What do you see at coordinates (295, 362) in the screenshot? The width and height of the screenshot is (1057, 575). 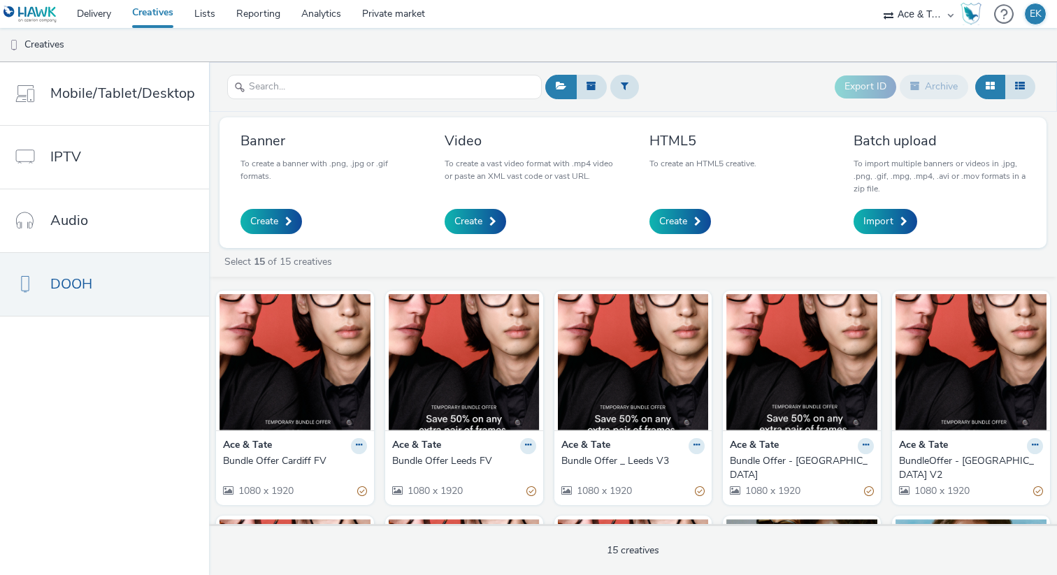 I see `img: Bundle Offer Cardiff FV visual` at bounding box center [295, 362].